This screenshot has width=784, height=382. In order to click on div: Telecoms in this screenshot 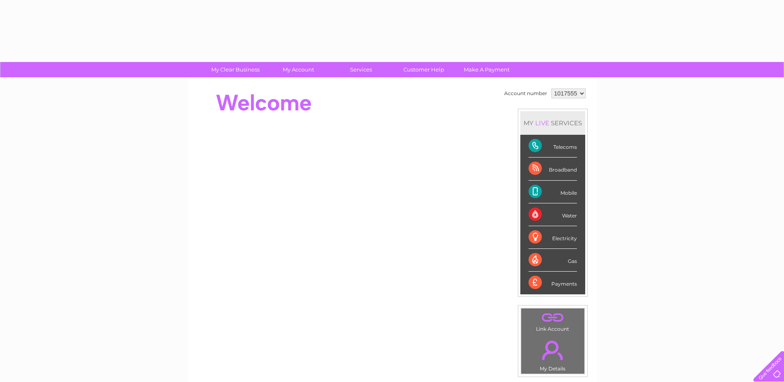, I will do `click(552, 146)`.